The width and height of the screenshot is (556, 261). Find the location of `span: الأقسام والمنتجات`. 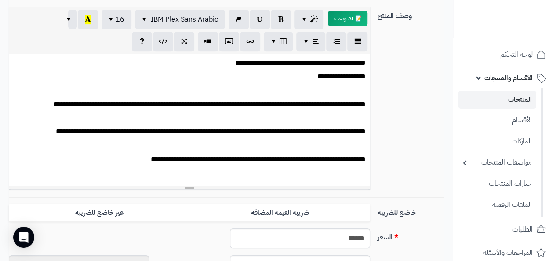

span: الأقسام والمنتجات is located at coordinates (509, 78).